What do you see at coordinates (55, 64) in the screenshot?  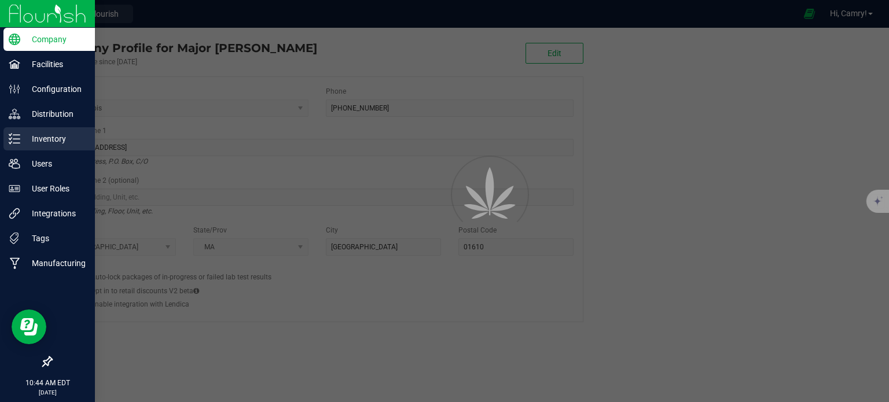 I see `p: Facilities` at bounding box center [55, 64].